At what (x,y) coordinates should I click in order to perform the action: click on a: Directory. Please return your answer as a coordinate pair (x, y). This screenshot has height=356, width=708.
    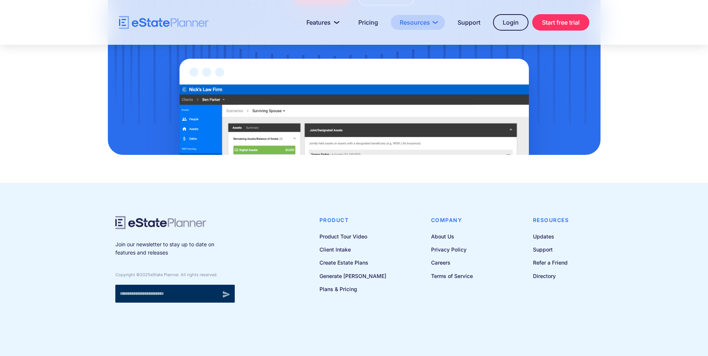
    Looking at the image, I should click on (551, 276).